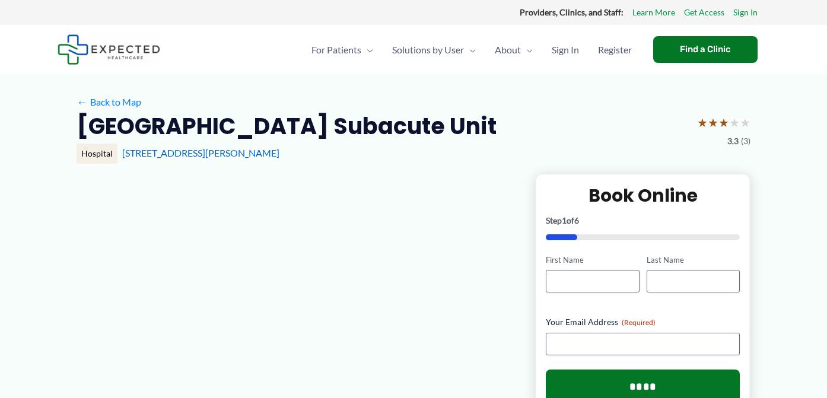  Describe the element at coordinates (564, 220) in the screenshot. I see `span: 1` at that location.